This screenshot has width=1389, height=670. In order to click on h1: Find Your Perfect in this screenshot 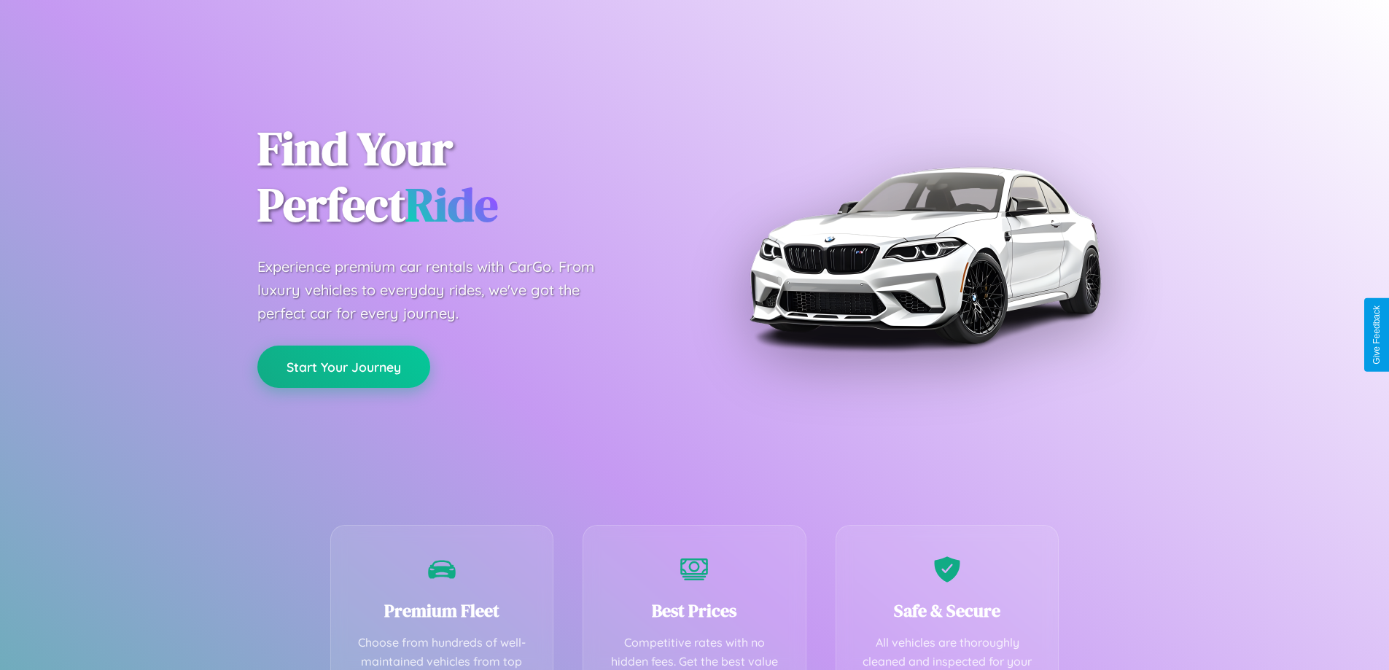, I will do `click(465, 177)`.